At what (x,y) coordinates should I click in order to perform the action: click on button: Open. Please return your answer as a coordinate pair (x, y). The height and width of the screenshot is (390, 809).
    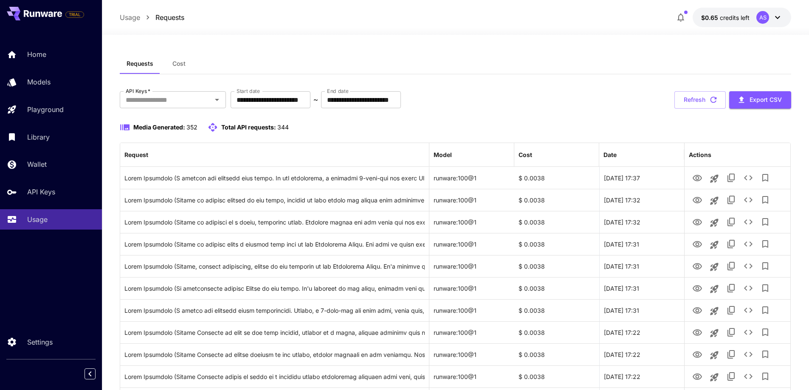
    Looking at the image, I should click on (217, 100).